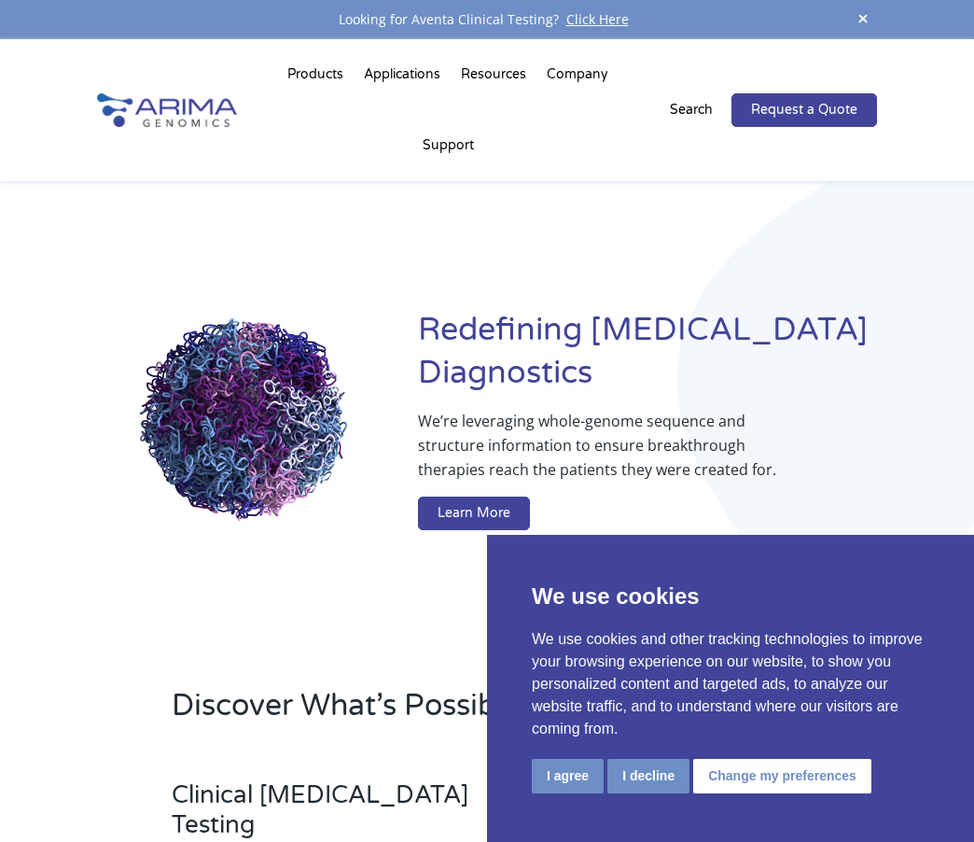 The image size is (974, 842). I want to click on button: I decline, so click(648, 775).